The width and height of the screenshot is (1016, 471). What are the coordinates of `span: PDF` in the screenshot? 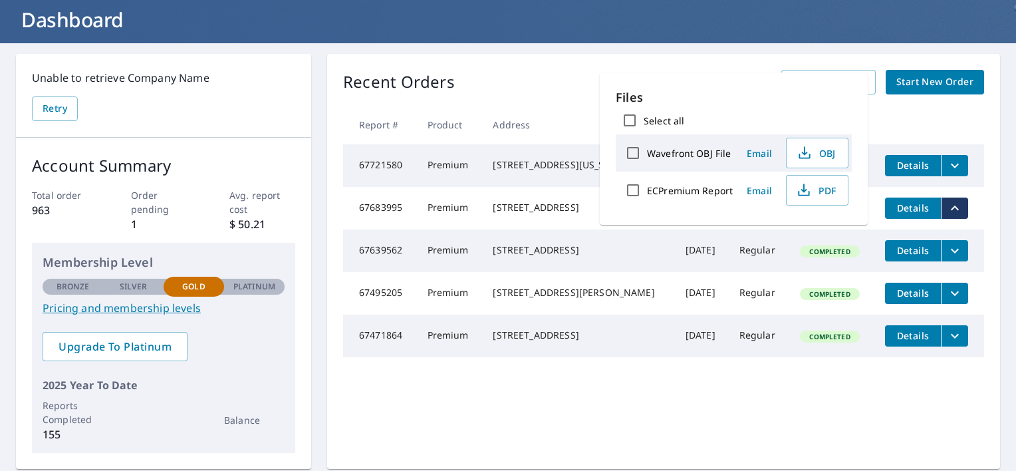 It's located at (815, 190).